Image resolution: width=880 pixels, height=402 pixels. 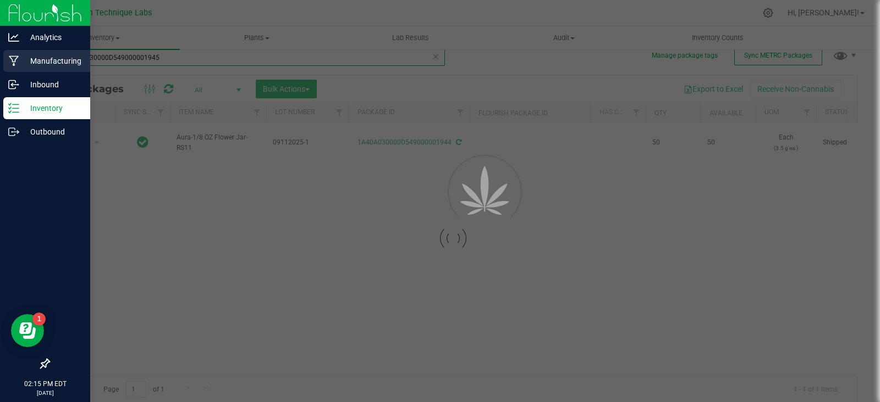 I want to click on inline-svg: Inbound, so click(x=14, y=85).